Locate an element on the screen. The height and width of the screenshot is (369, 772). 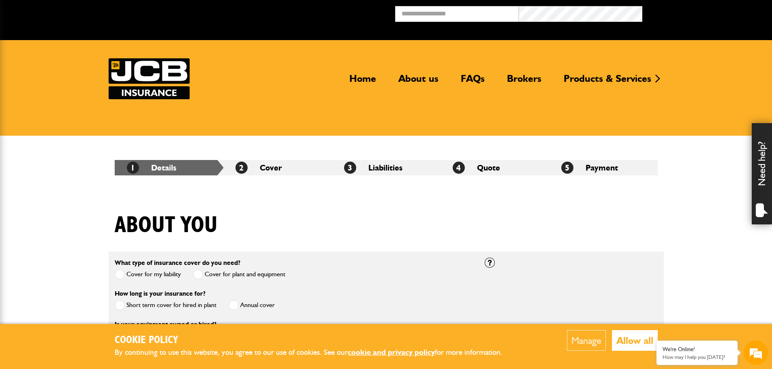
button: Allow all is located at coordinates (635, 340).